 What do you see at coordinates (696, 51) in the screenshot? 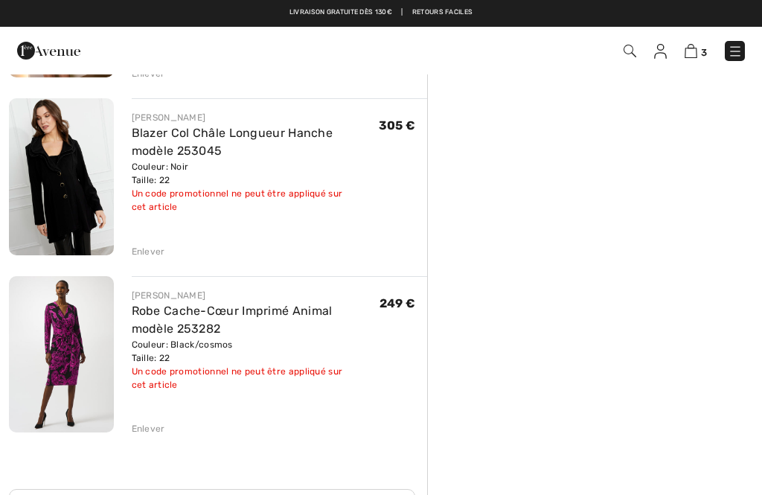
I see `a: 3` at bounding box center [696, 51].